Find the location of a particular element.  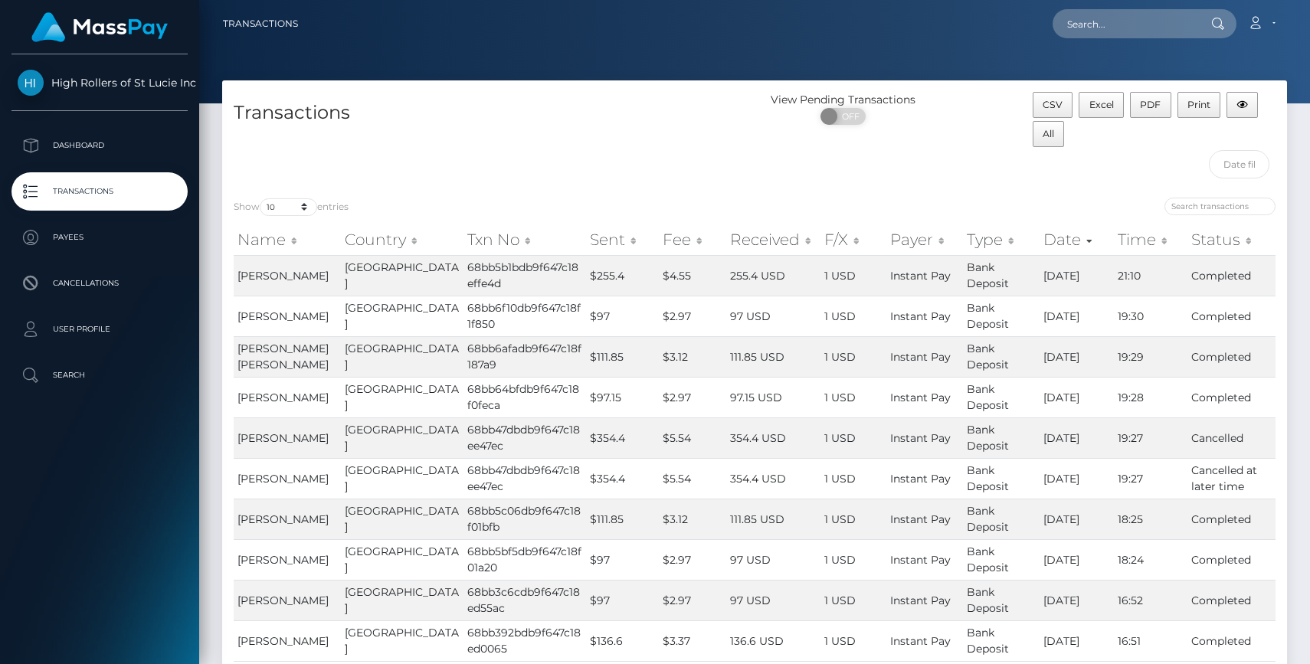

button: All is located at coordinates (1049, 134).